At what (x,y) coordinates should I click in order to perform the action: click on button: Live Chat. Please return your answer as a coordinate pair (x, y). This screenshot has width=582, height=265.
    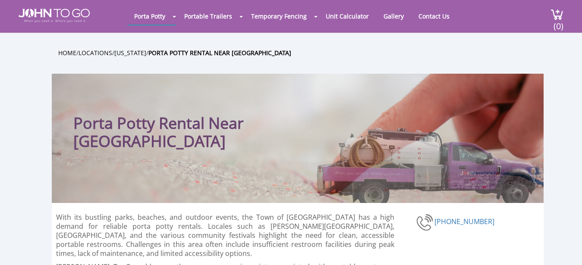
    Looking at the image, I should click on (565, 248).